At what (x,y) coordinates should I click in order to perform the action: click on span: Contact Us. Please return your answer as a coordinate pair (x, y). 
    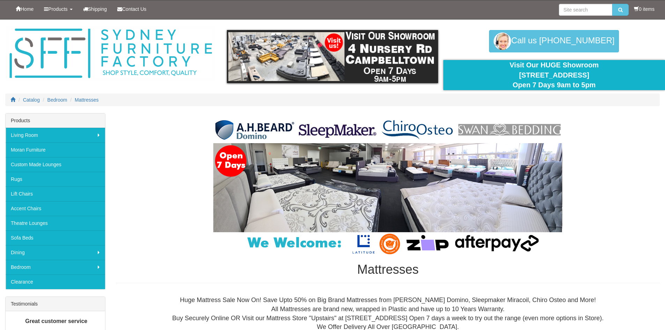
    Looking at the image, I should click on (134, 9).